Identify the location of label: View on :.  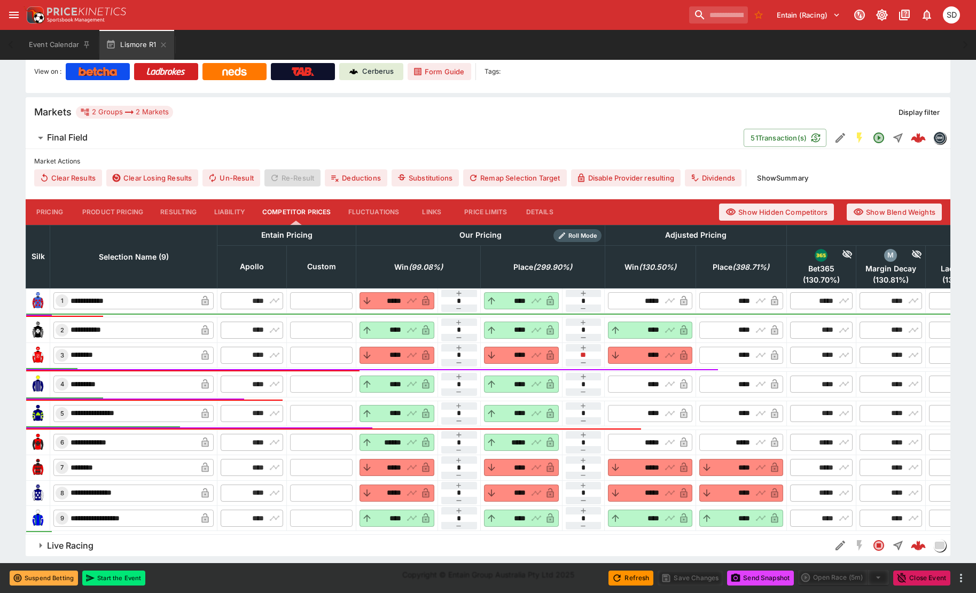
(48, 72).